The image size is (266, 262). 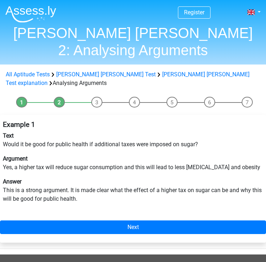 I want to click on img: Assessly, so click(x=31, y=14).